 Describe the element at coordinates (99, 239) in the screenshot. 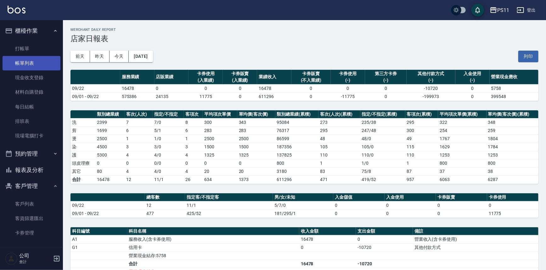

I see `td: A1` at that location.